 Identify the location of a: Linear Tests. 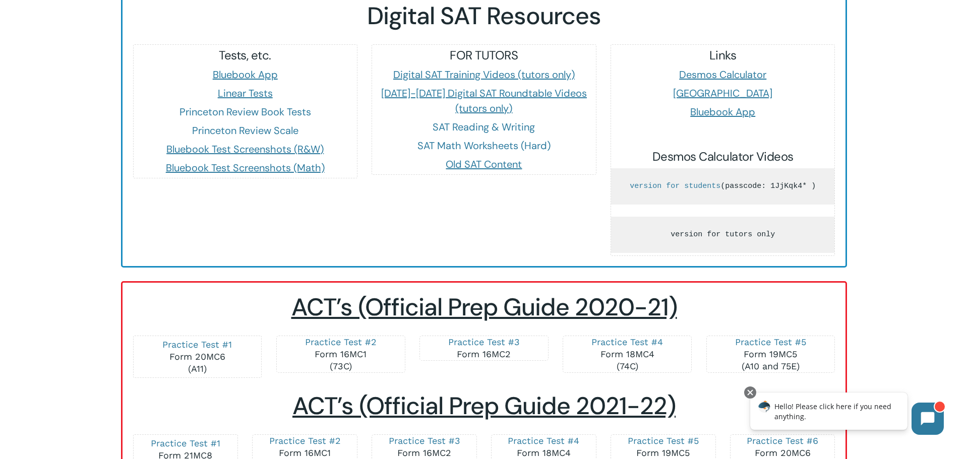
(245, 93).